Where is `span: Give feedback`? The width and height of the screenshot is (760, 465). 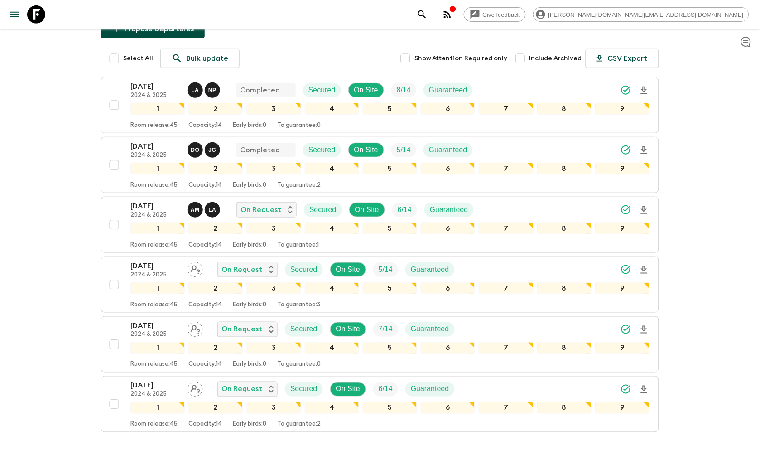
span: Give feedback is located at coordinates (501, 14).